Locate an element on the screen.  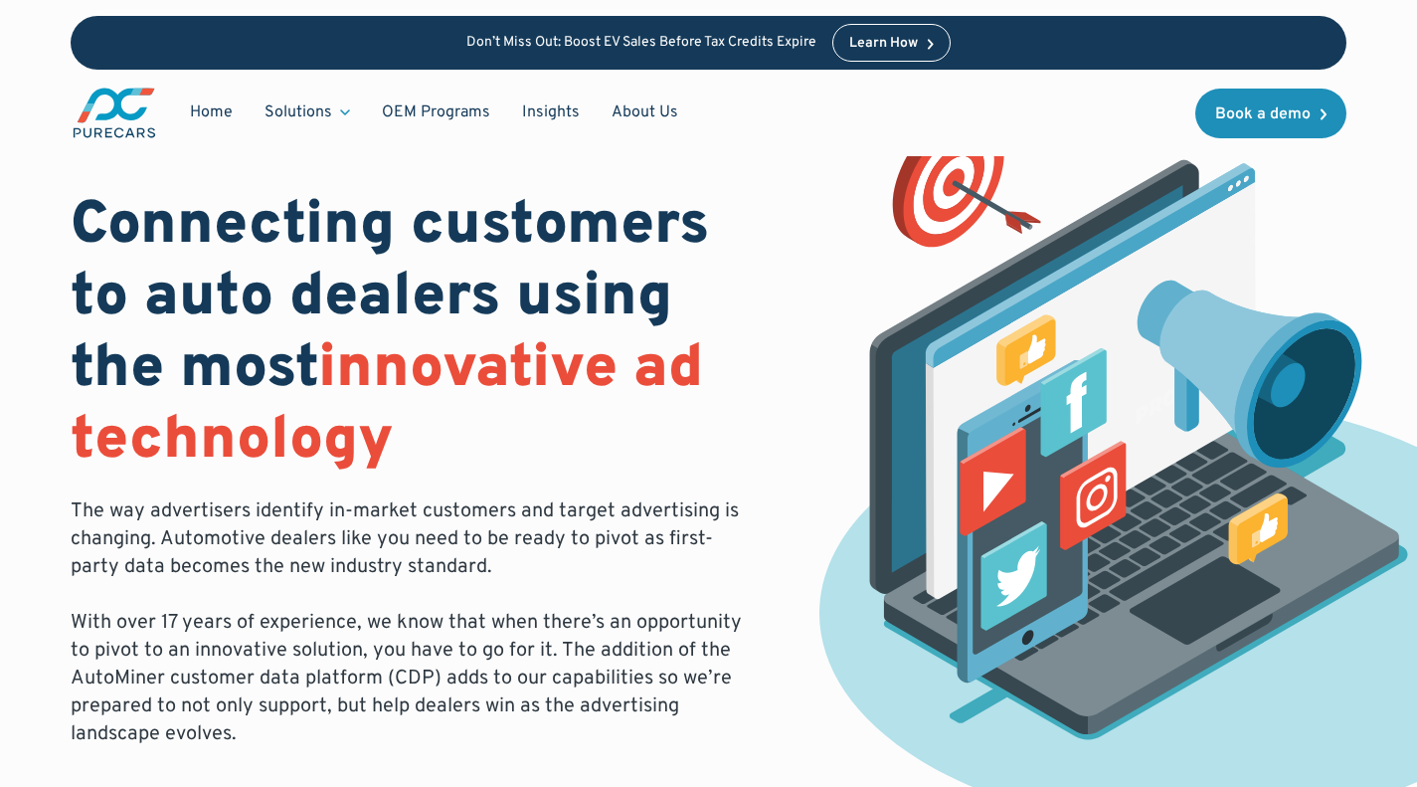
p: Don’t Miss Out: Boost EV Sales Before Tax Credits Expire is located at coordinates (641, 43).